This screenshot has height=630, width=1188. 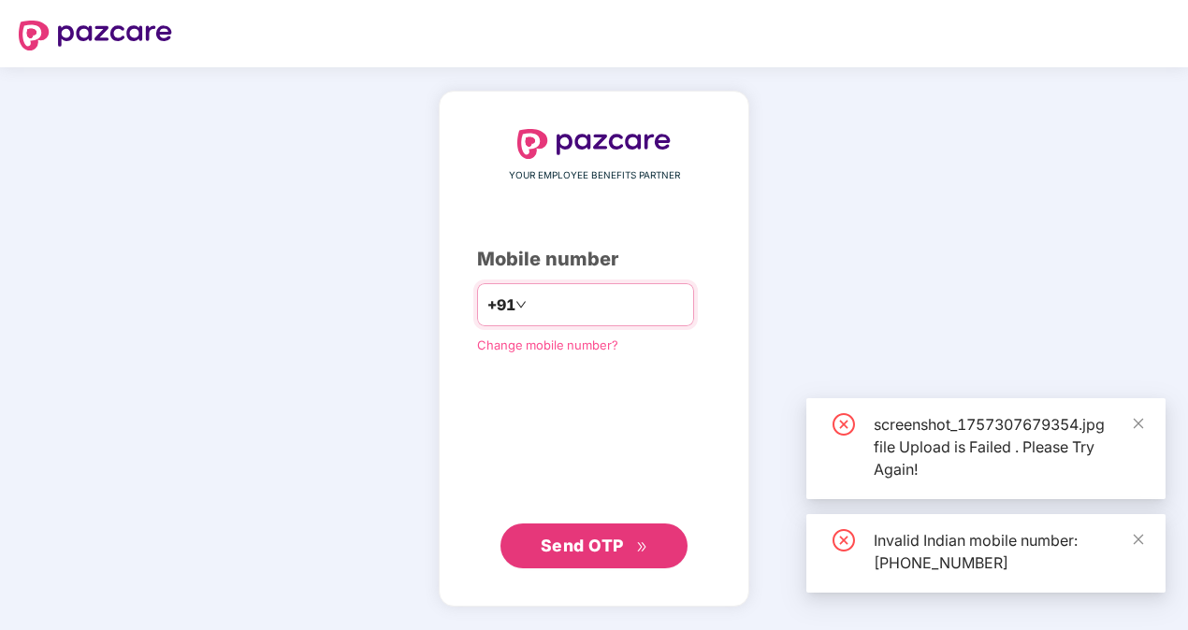 What do you see at coordinates (501, 305) in the screenshot?
I see `span: +91` at bounding box center [501, 305].